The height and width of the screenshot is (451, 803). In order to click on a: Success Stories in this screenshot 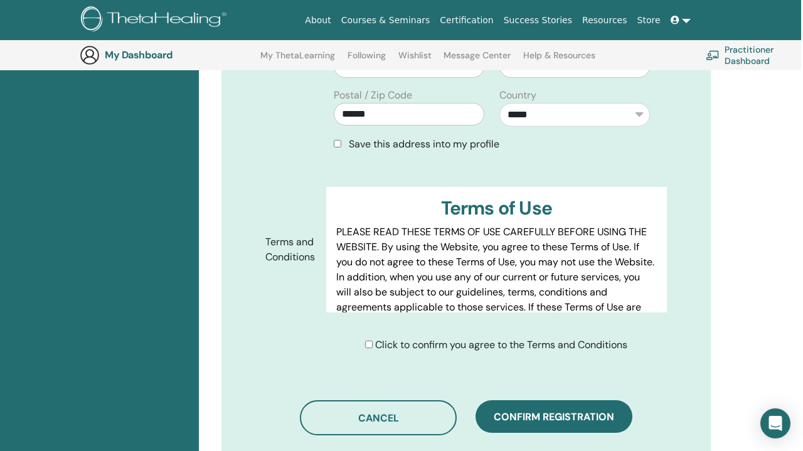, I will do `click(537, 20)`.